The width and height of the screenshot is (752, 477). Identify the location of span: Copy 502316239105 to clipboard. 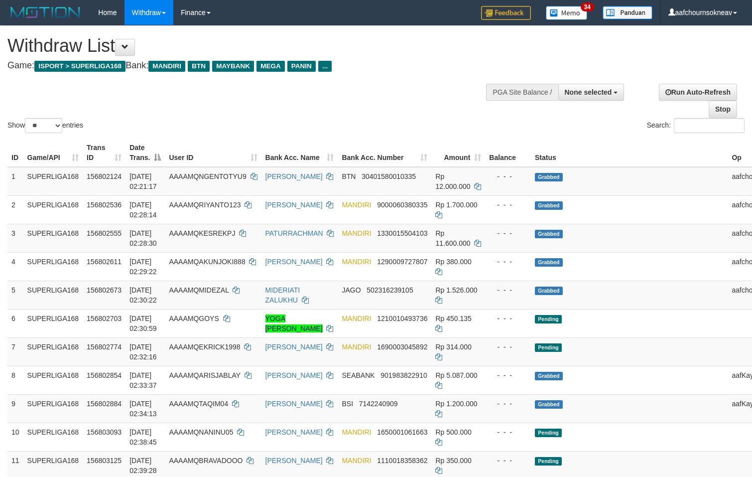
(389, 290).